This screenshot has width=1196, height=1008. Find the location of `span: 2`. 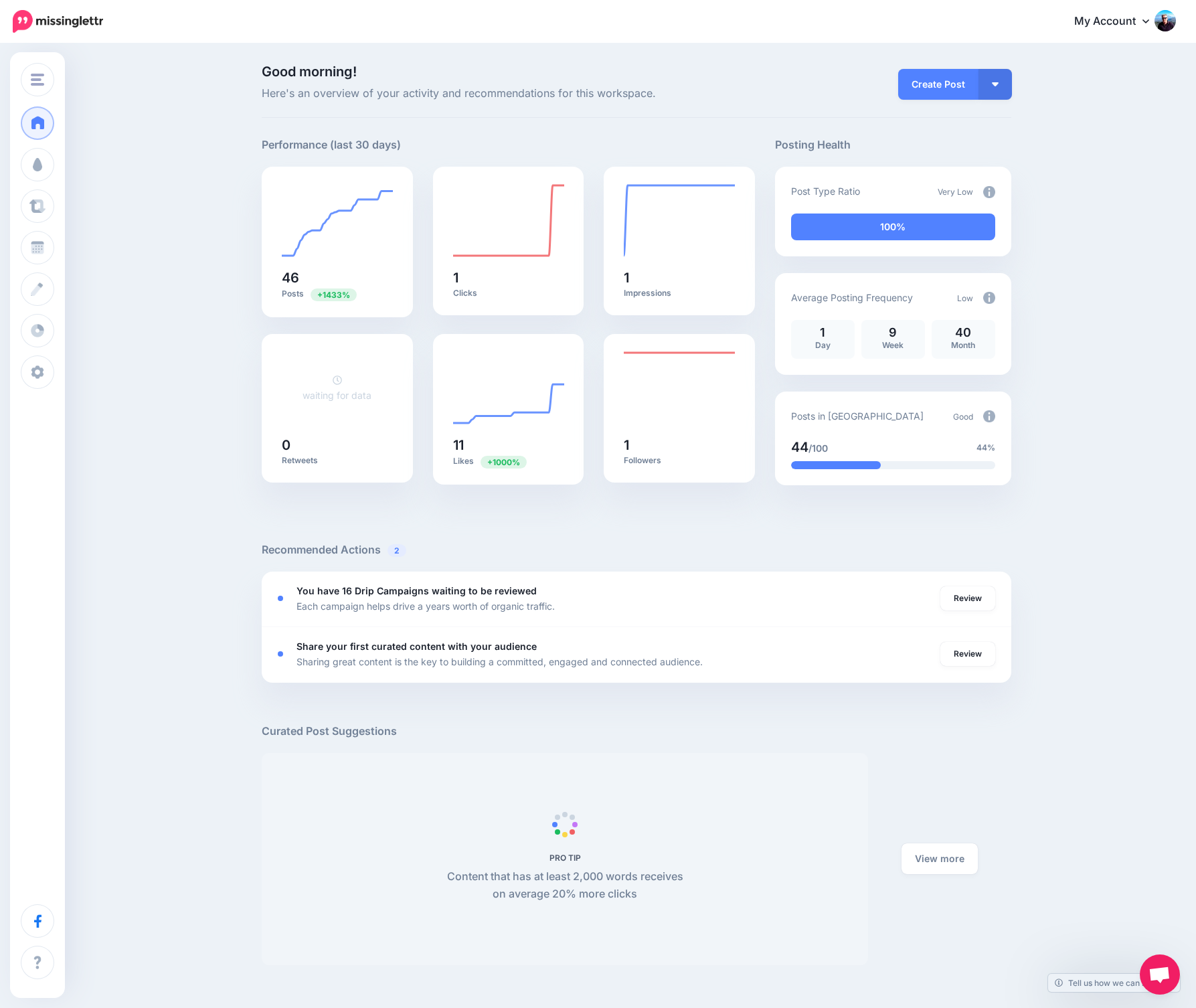

span: 2 is located at coordinates (397, 550).